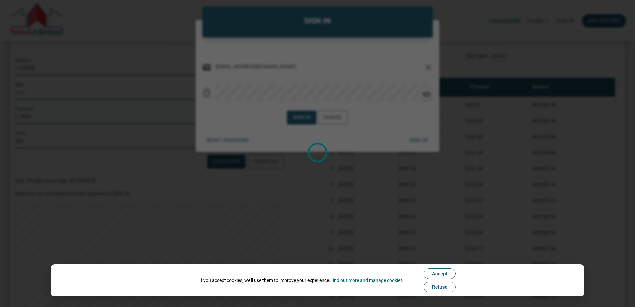  I want to click on span: Accept, so click(439, 274).